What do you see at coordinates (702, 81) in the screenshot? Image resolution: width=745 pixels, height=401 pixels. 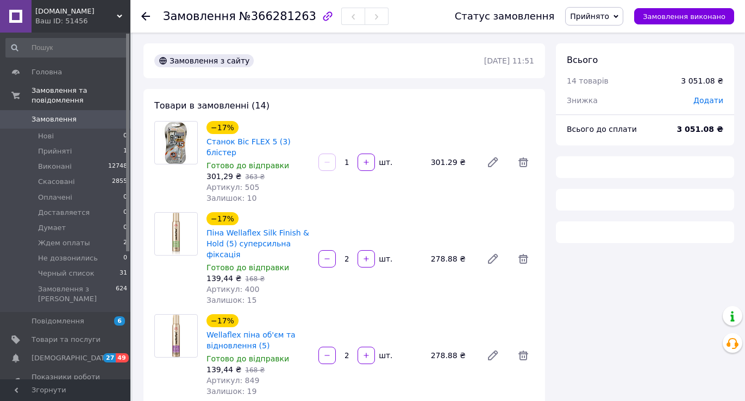 I see `div: 3 051.08 ₴` at bounding box center [702, 81].